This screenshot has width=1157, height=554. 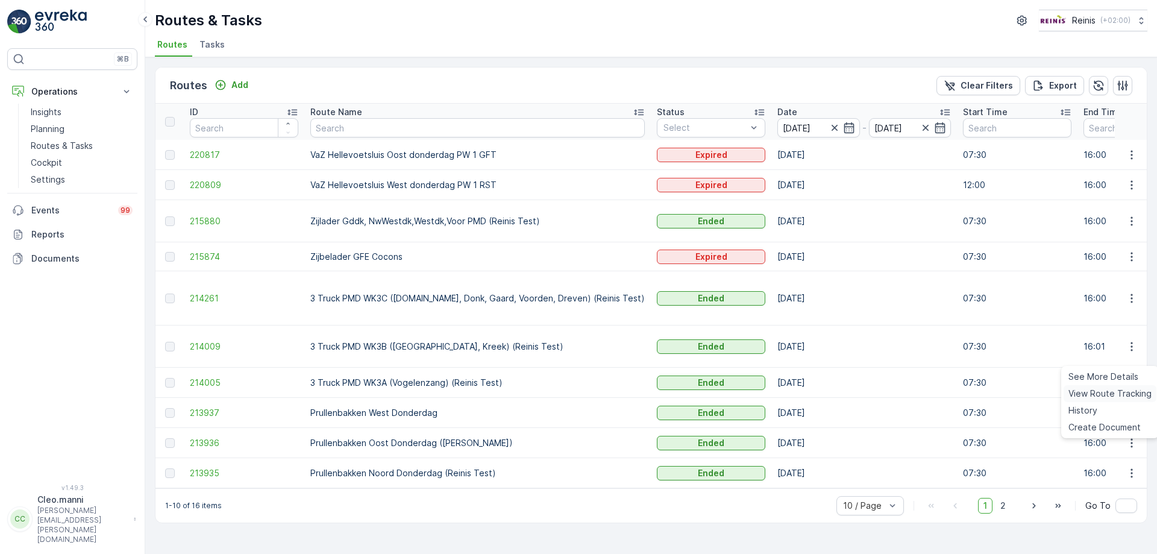 I want to click on a: 220817, so click(x=244, y=155).